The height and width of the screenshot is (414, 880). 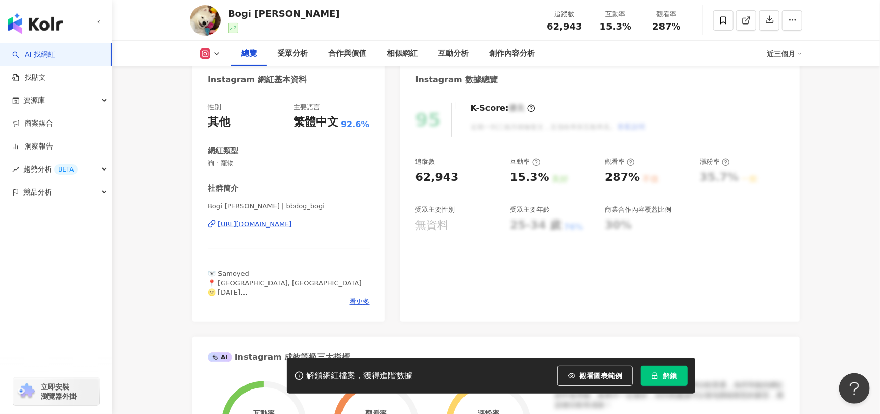 What do you see at coordinates (293, 54) in the screenshot?
I see `div: 受眾分析` at bounding box center [293, 54].